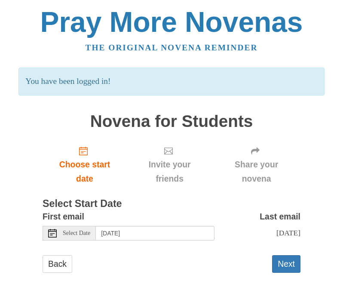 This screenshot has height=284, width=343. Describe the element at coordinates (286, 264) in the screenshot. I see `button: Next` at that location.